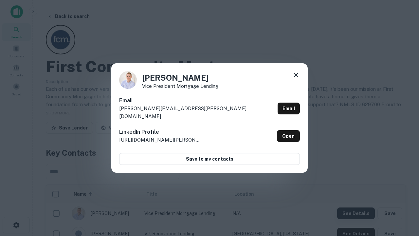  What do you see at coordinates (289, 108) in the screenshot?
I see `a: Email` at bounding box center [289, 108].